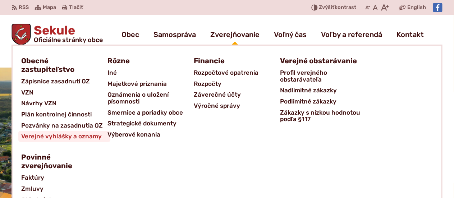 The height and width of the screenshot is (198, 454). What do you see at coordinates (207, 84) in the screenshot?
I see `span: Rozpočty` at bounding box center [207, 84].